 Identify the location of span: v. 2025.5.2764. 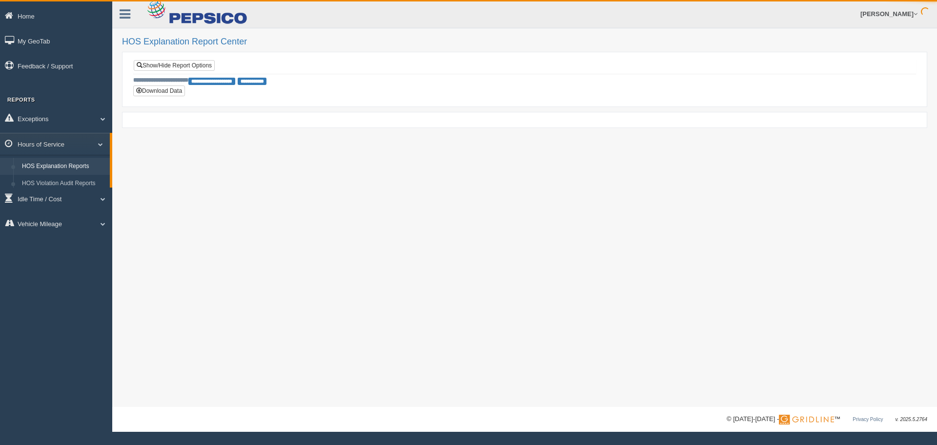
(912, 419).